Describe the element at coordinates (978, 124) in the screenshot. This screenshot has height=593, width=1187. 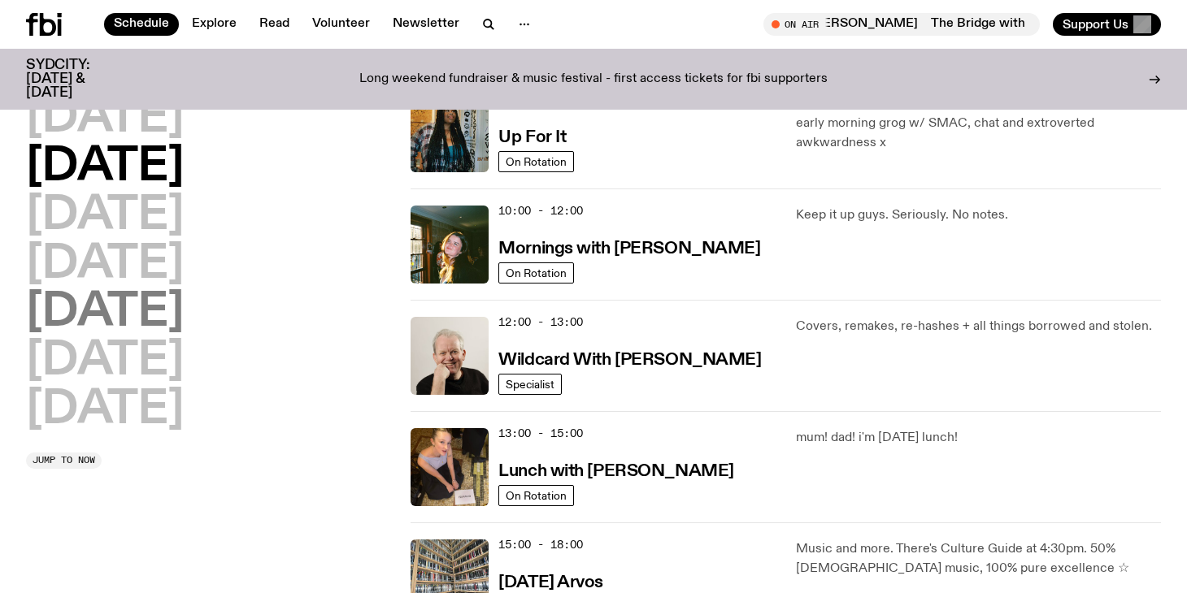
I see `p: Who needs a morning coffee when you have Ify! Cure your early morning grog w/ SMAC, chat and extr...` at that location.